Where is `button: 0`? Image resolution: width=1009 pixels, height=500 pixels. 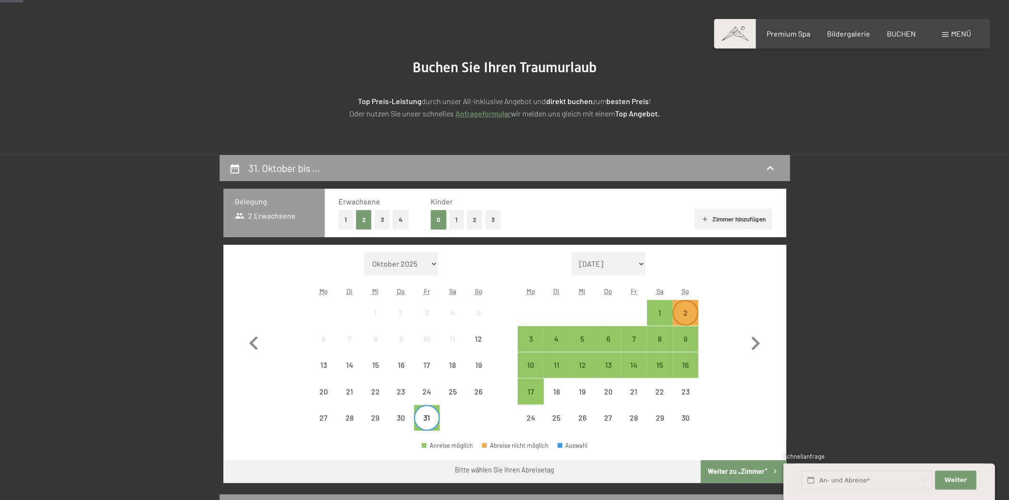
button: 0 is located at coordinates (438, 220).